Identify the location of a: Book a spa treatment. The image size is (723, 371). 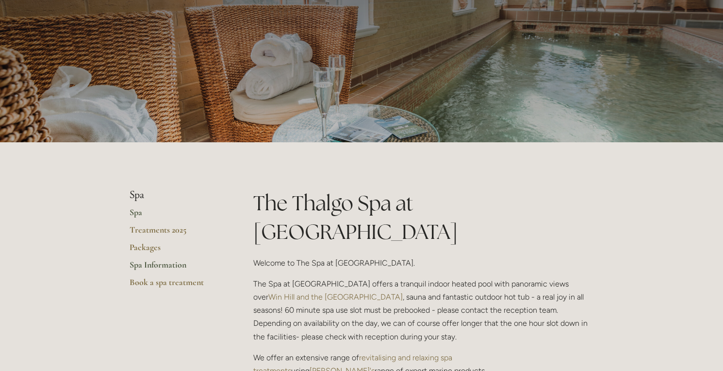
(176, 285).